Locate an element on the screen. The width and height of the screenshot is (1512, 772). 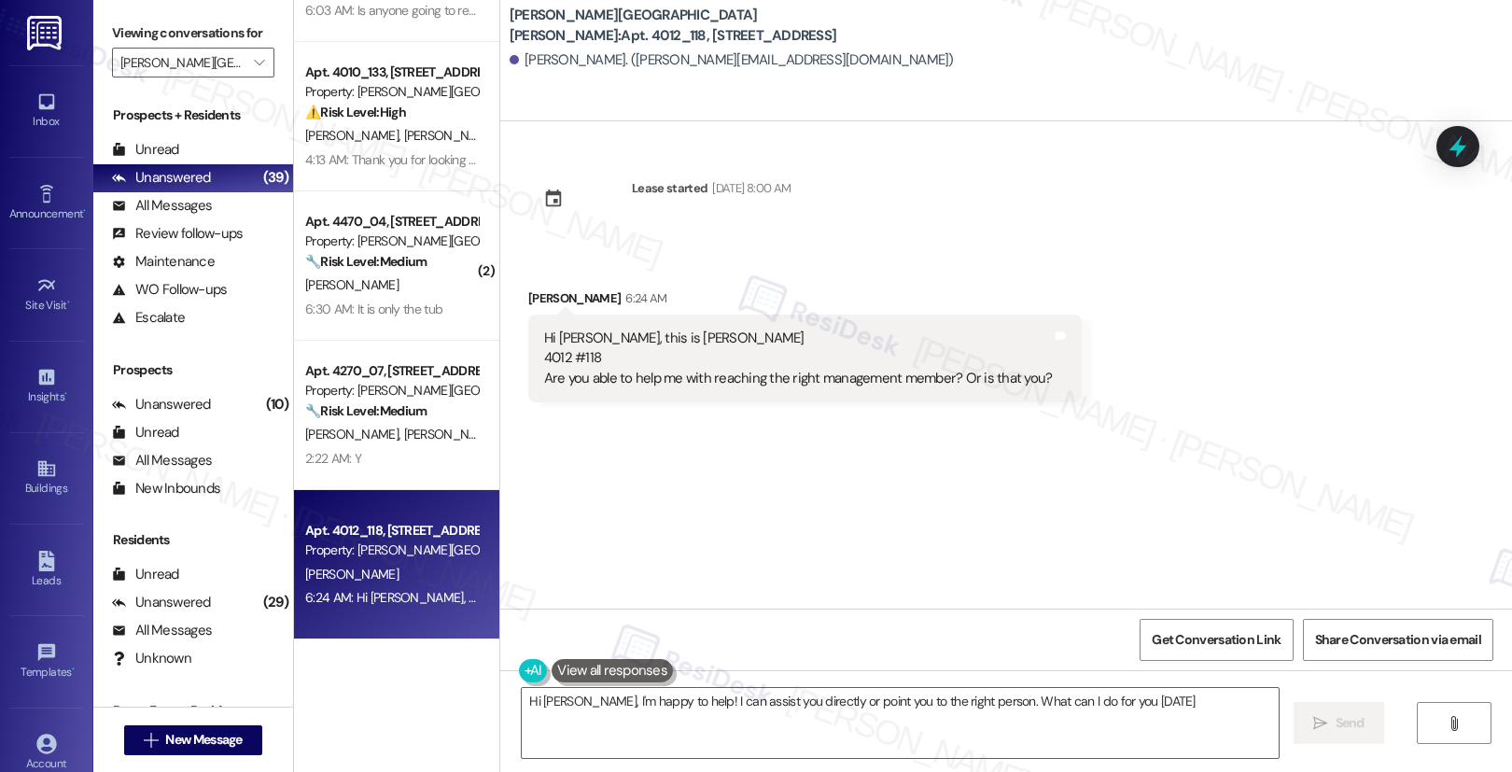
span: New Message is located at coordinates (204, 739).